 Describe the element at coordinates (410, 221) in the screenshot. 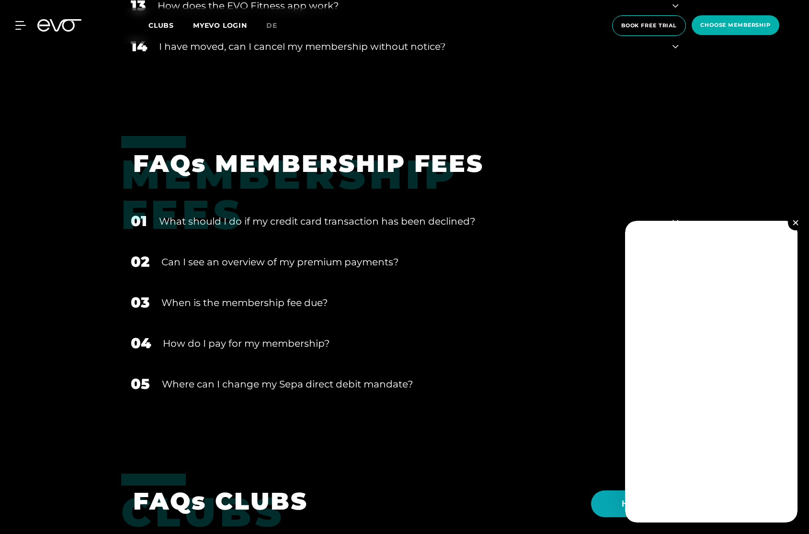

I see `div: What should I do if my credit card transaction has been declined?` at that location.